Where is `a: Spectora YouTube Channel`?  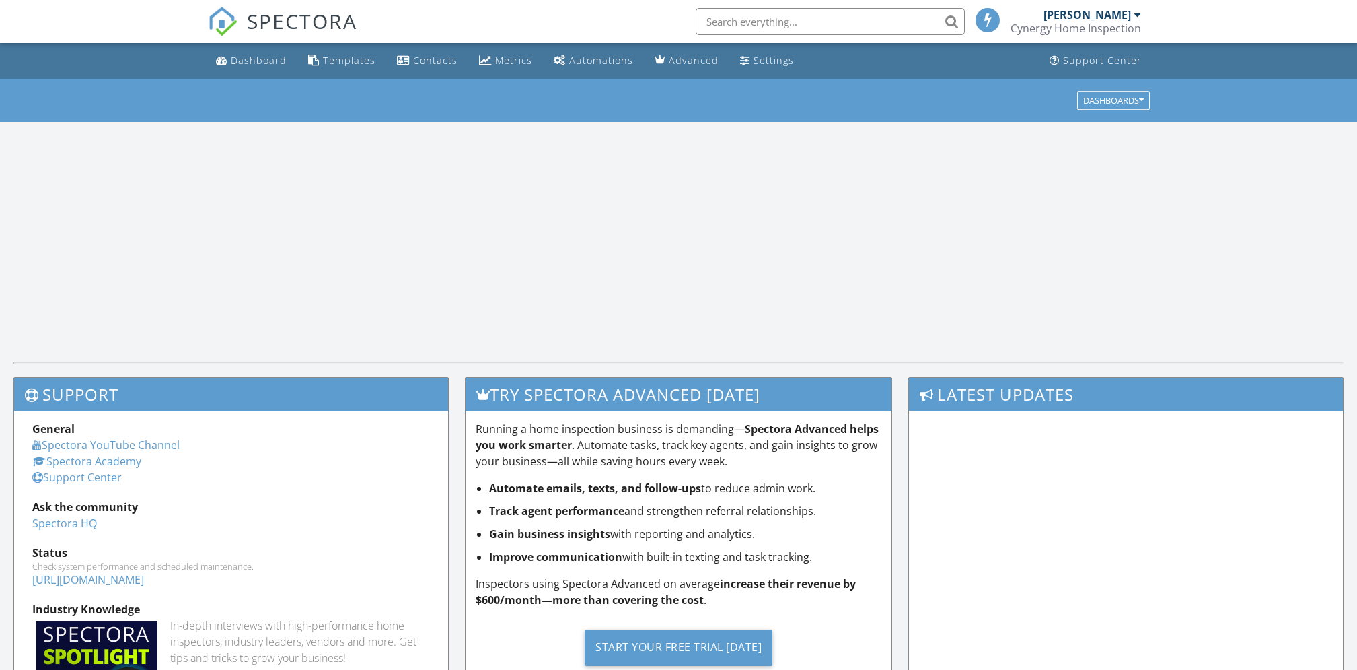 a: Spectora YouTube Channel is located at coordinates (106, 445).